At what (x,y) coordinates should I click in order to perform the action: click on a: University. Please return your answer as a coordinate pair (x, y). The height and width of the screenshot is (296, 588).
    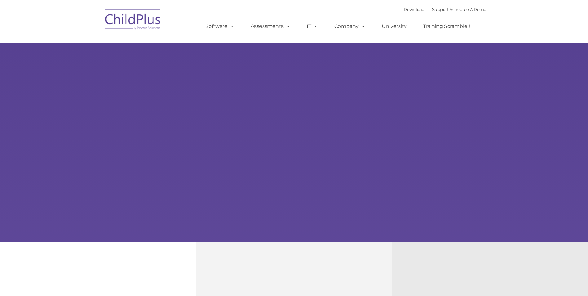
    Looking at the image, I should click on (394, 26).